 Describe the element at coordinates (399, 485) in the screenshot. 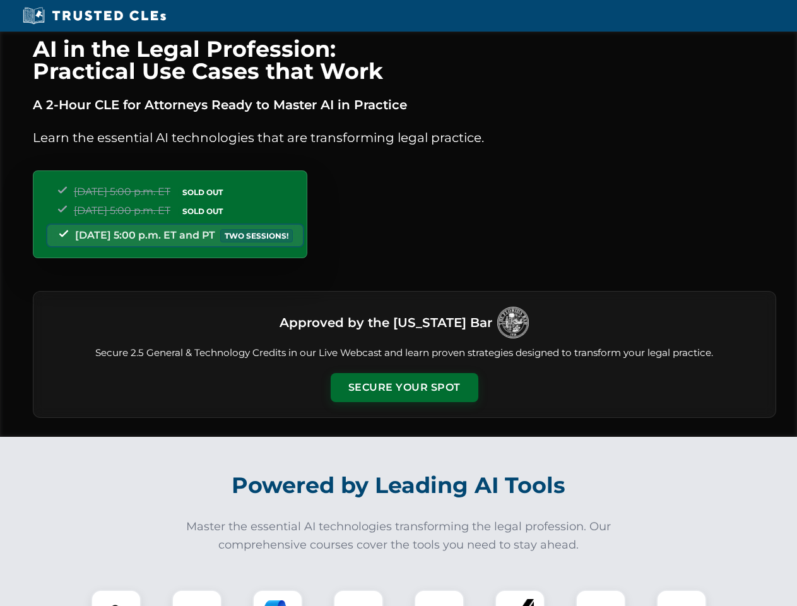

I see `h2: Powered by Leading AI Tools` at that location.